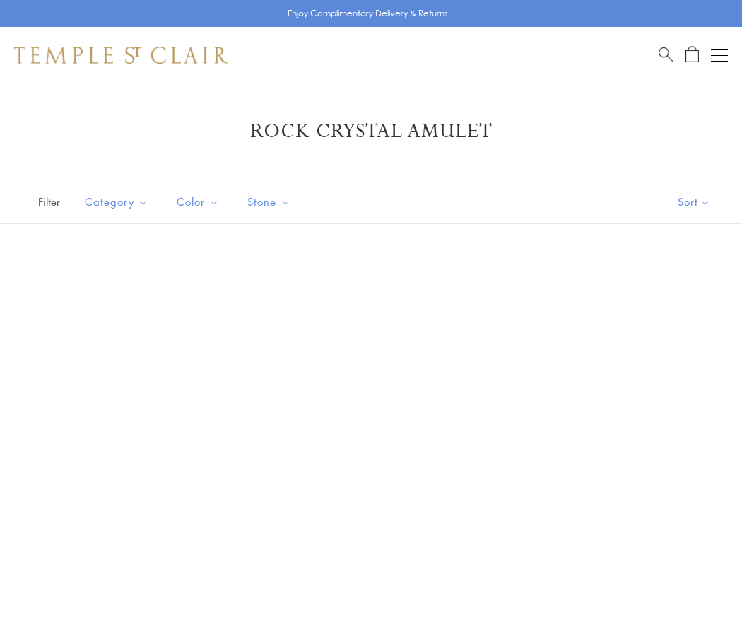  I want to click on img: Temple St. Clair, so click(121, 55).